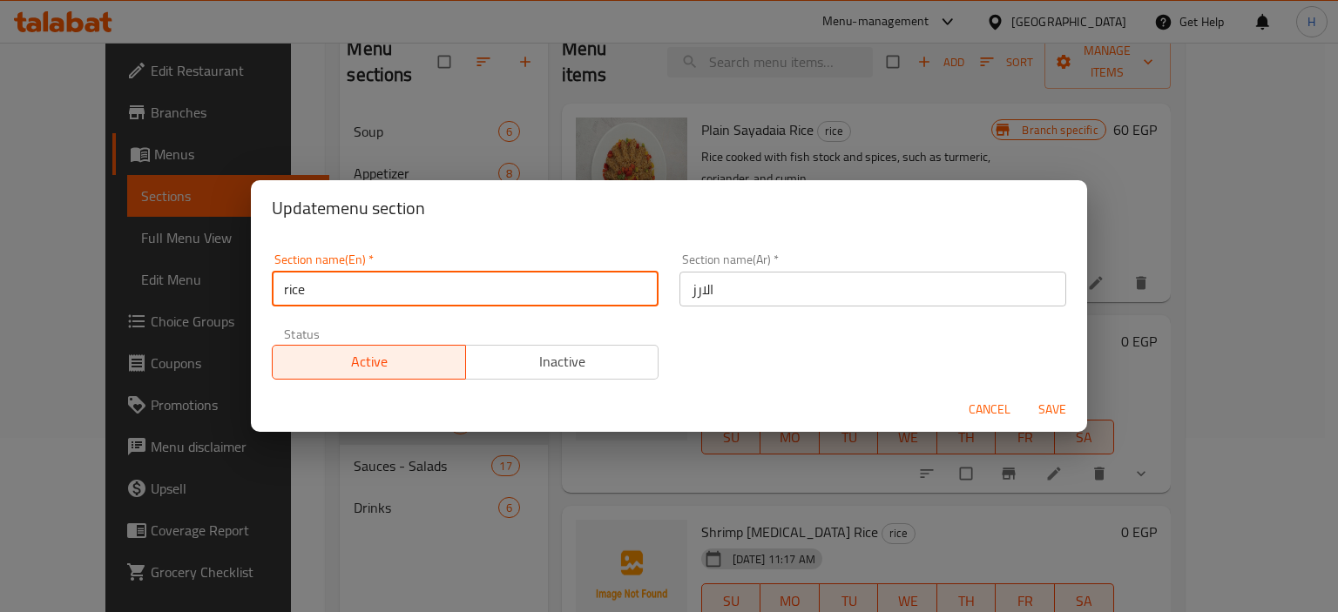 This screenshot has width=1338, height=612. What do you see at coordinates (563, 362) in the screenshot?
I see `span: Inactive` at bounding box center [563, 362].